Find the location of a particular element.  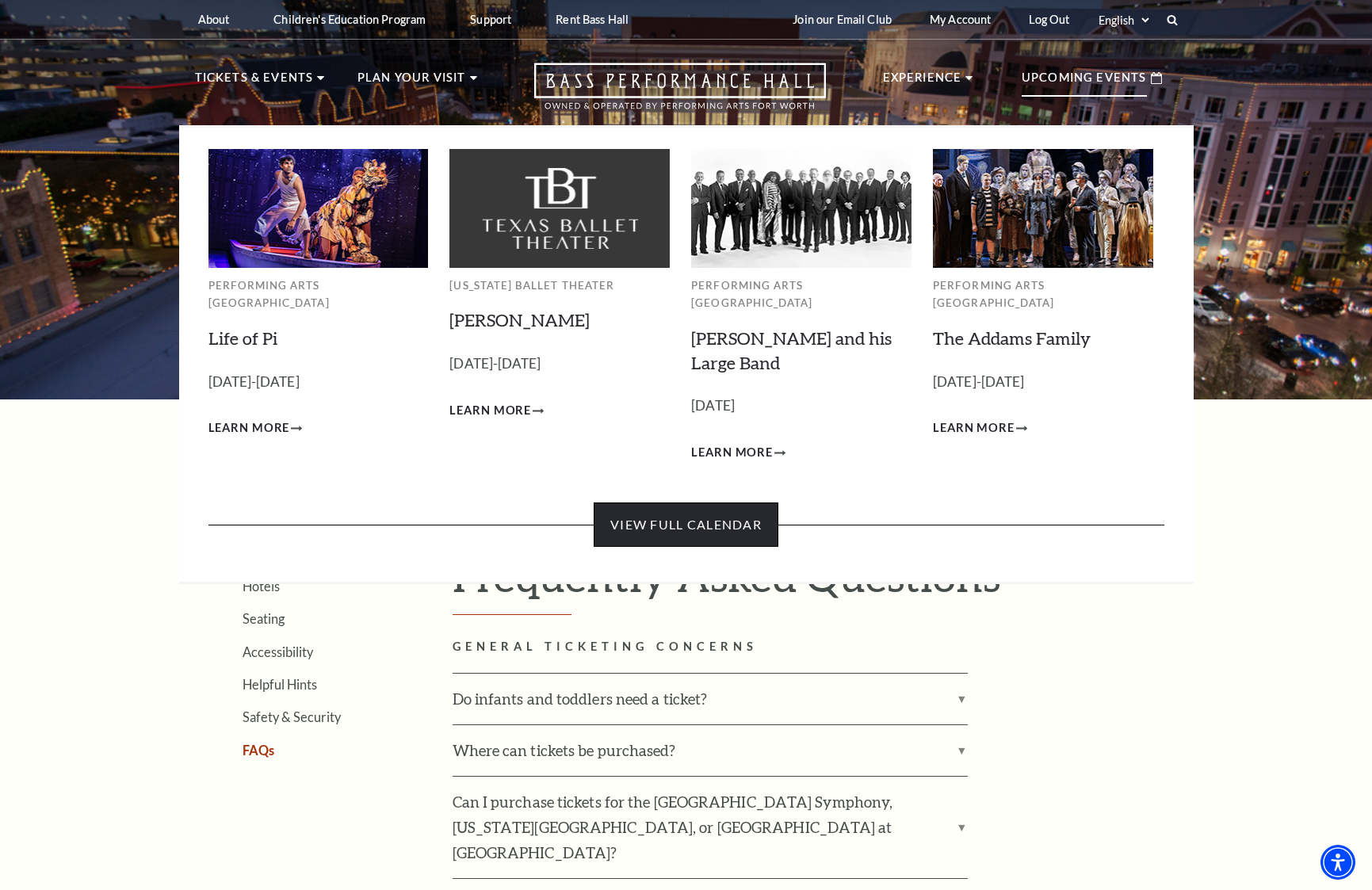

p: Upcoming Events is located at coordinates (1085, 82).